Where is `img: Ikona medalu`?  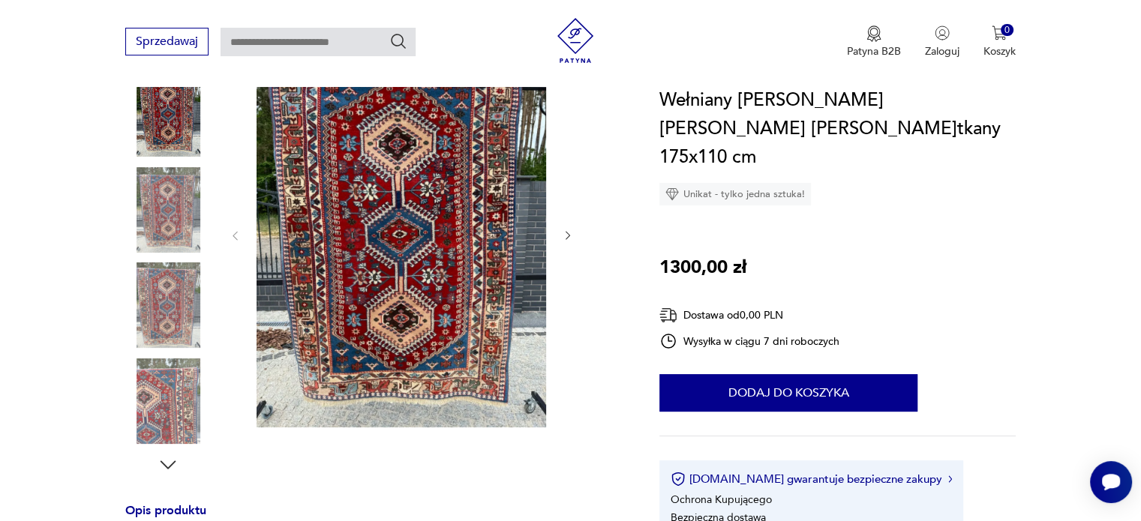 img: Ikona medalu is located at coordinates (874, 34).